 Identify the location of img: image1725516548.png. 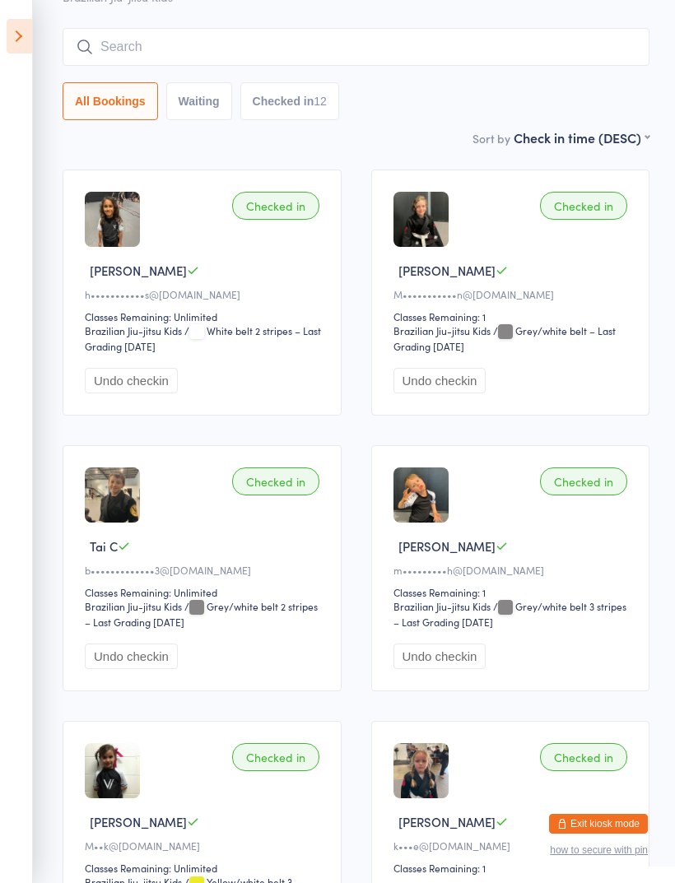
(420, 770).